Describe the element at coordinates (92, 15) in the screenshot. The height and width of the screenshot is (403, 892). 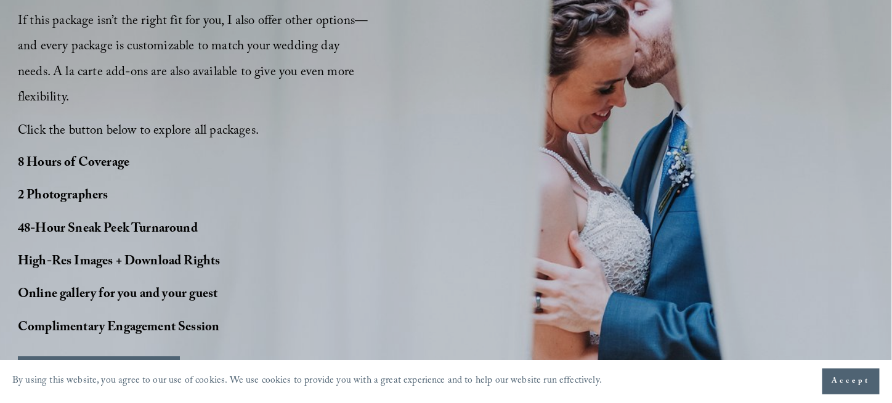
I see `img: SEOSpace` at that location.